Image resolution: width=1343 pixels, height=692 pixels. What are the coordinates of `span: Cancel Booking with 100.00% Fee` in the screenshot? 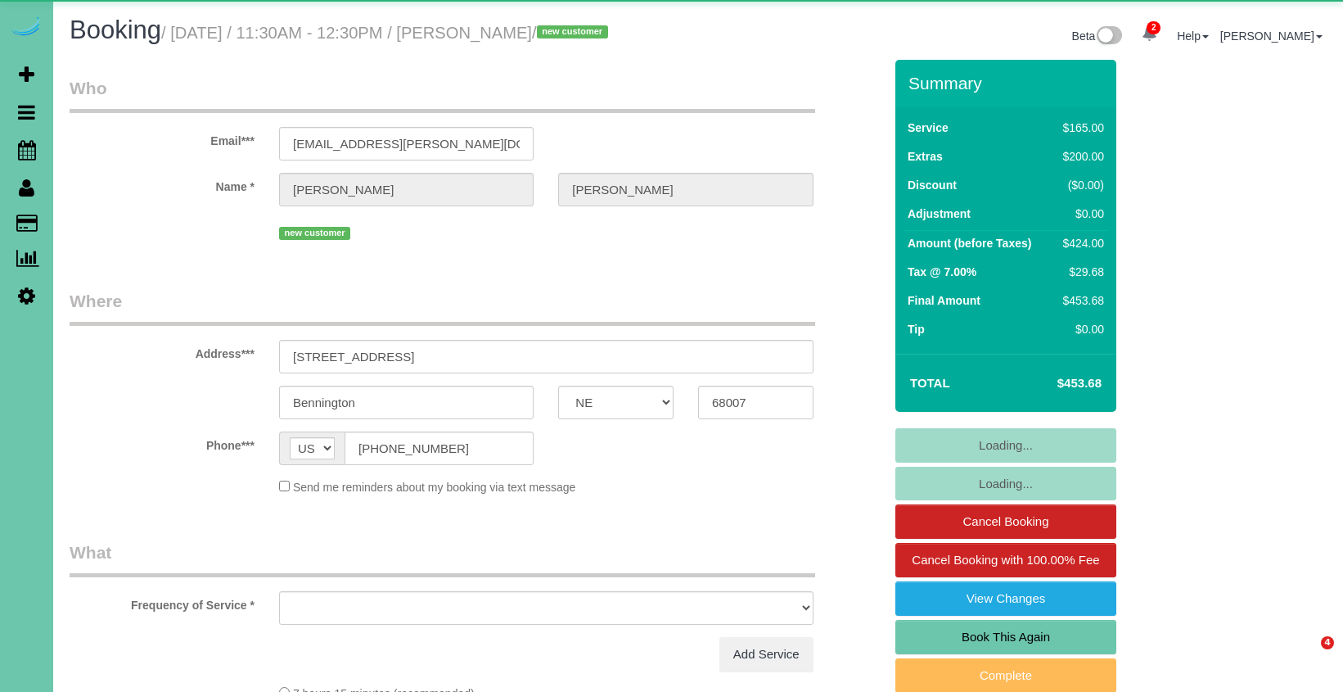 It's located at (1005, 559).